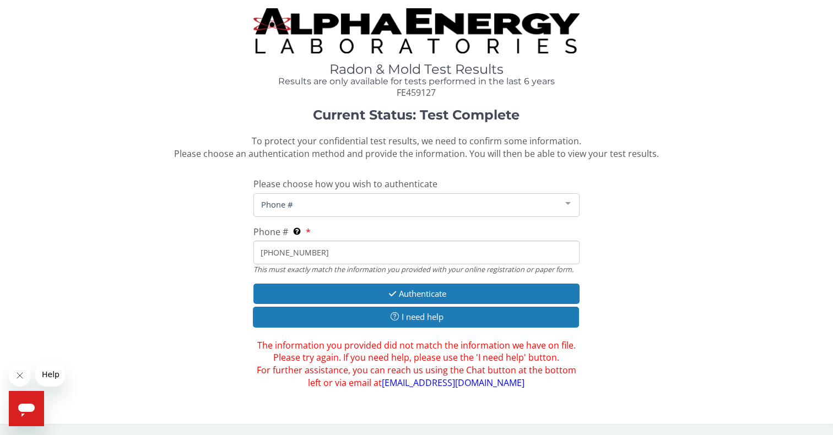  I want to click on div: This must exactly match the information you provided with your online registration or paper form., so click(416, 269).